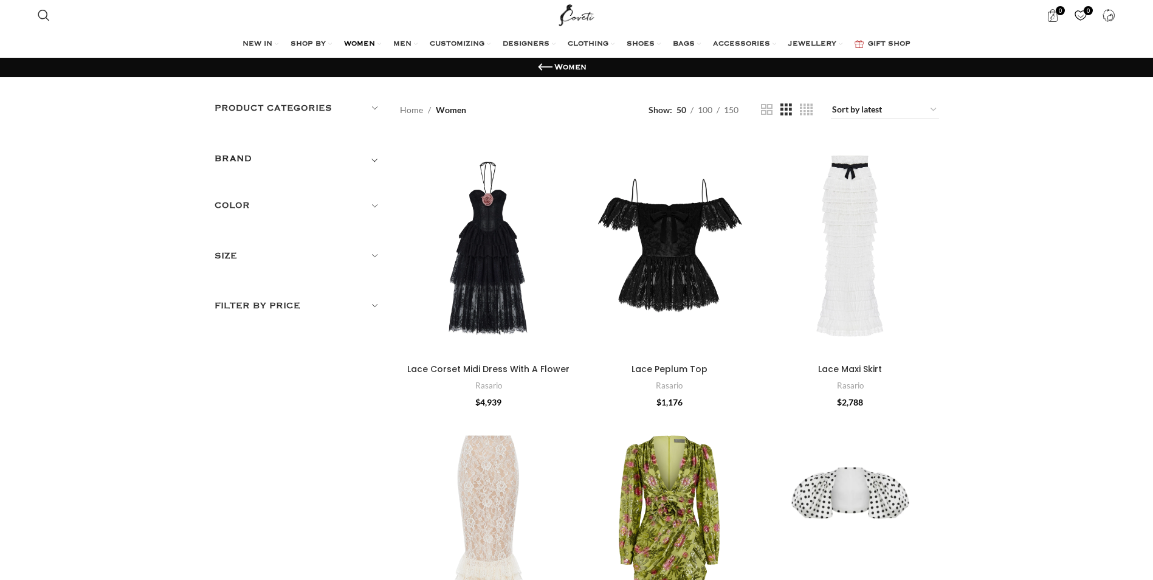  Describe the element at coordinates (451, 110) in the screenshot. I see `span: Women` at that location.